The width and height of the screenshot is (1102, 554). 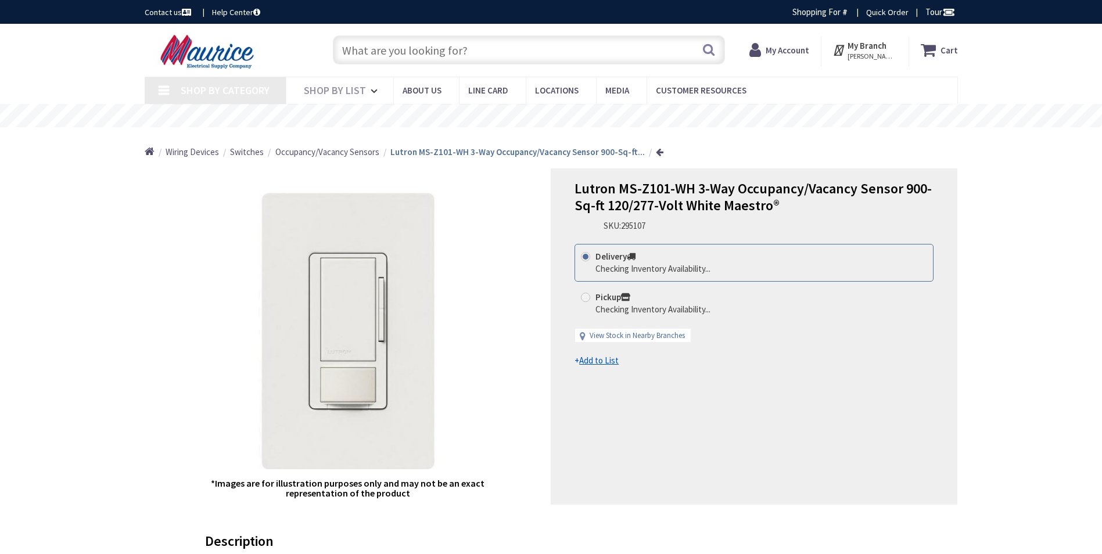 What do you see at coordinates (787, 50) in the screenshot?
I see `strong: My Account` at bounding box center [787, 50].